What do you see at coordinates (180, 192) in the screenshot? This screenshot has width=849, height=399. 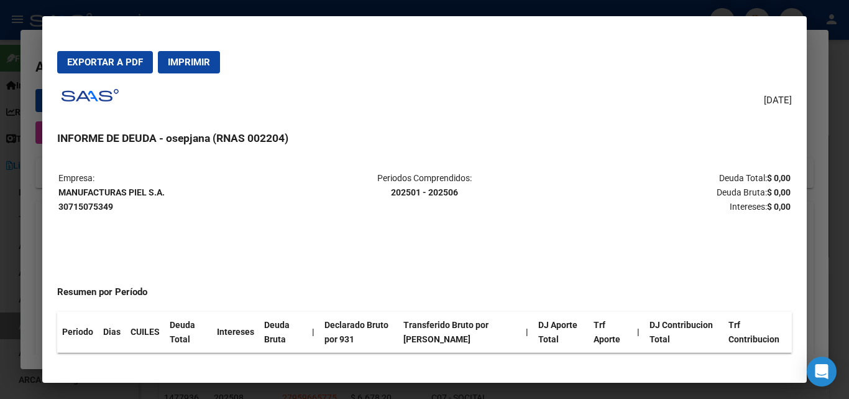 I see `p: Empresa:` at bounding box center [180, 192].